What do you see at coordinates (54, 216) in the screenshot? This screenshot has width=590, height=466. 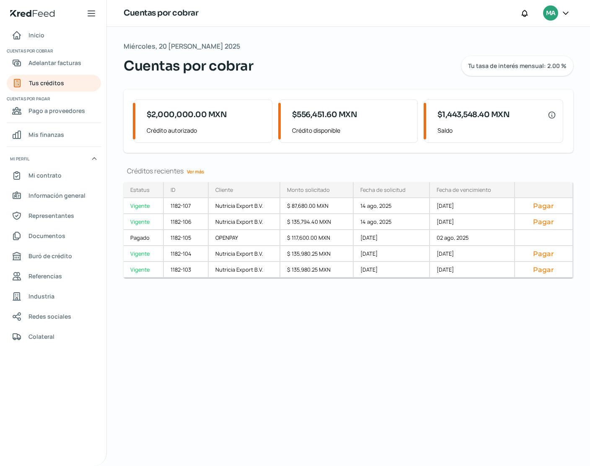 I see `a: Representantes` at bounding box center [54, 216].